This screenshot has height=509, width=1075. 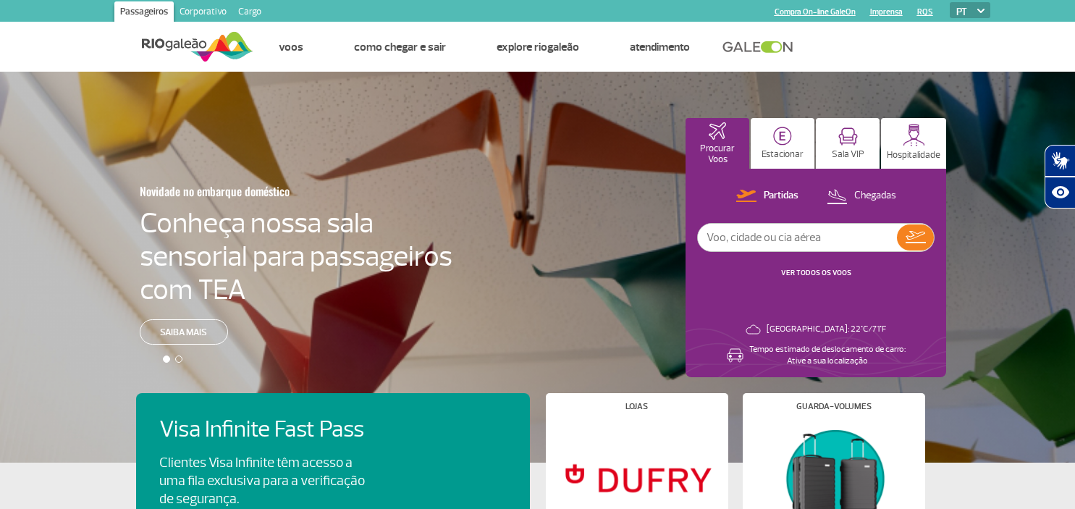 What do you see at coordinates (886, 12) in the screenshot?
I see `a: Imprensa` at bounding box center [886, 12].